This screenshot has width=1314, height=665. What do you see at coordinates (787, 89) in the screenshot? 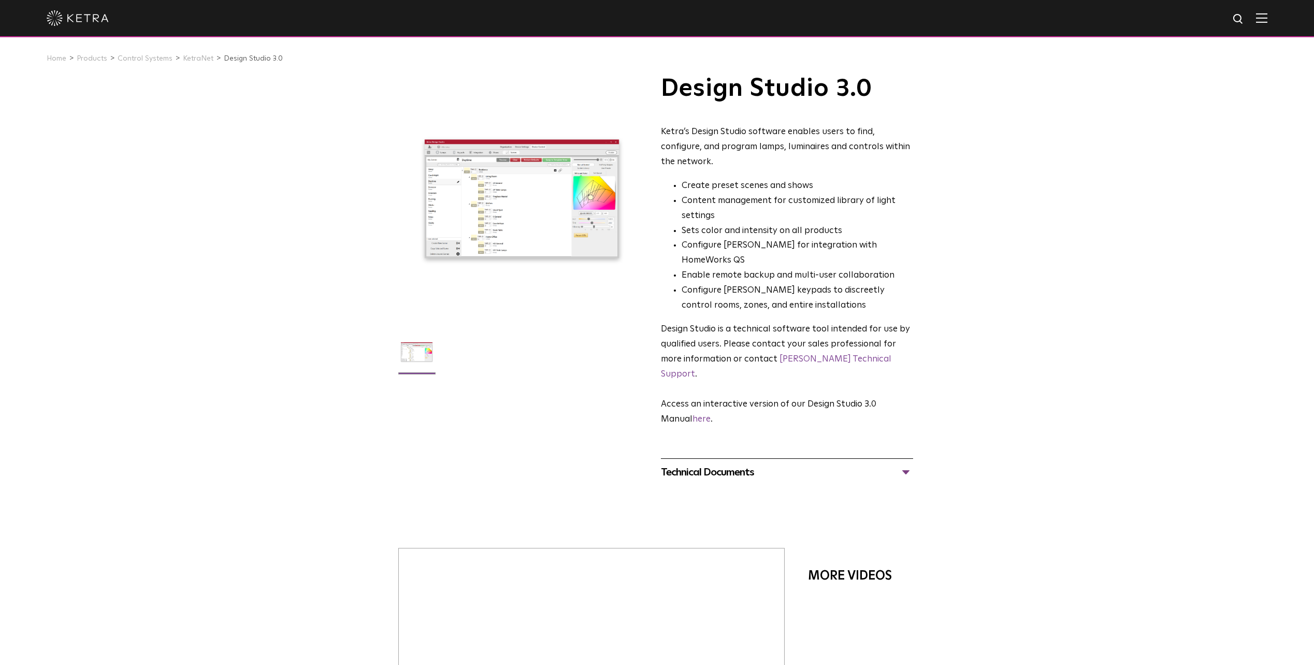
I see `h1: Design Studio 3.0` at bounding box center [787, 89].